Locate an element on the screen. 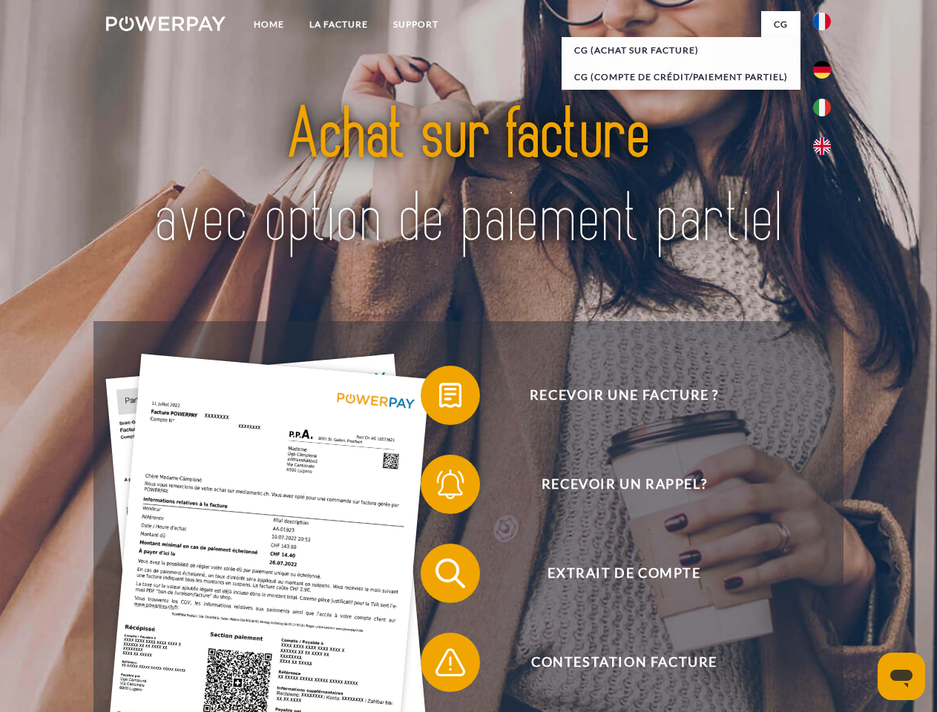 Image resolution: width=937 pixels, height=712 pixels. a: LA FACTURE is located at coordinates (338, 24).